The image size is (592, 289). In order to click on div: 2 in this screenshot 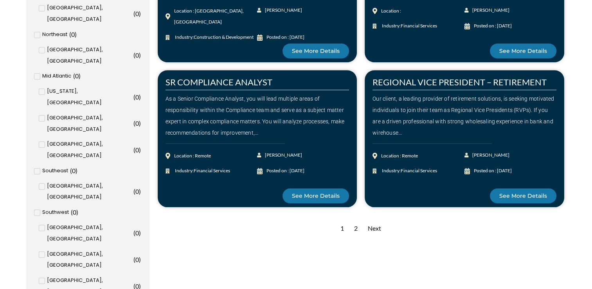, I will do `click(356, 228)`.